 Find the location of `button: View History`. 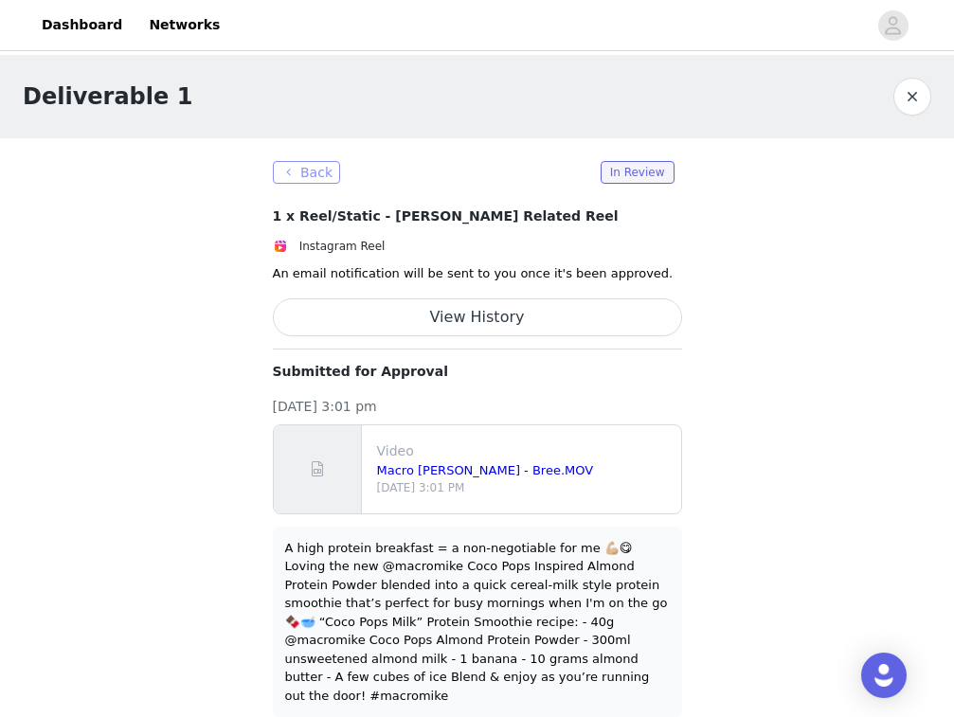

button: View History is located at coordinates (478, 317).